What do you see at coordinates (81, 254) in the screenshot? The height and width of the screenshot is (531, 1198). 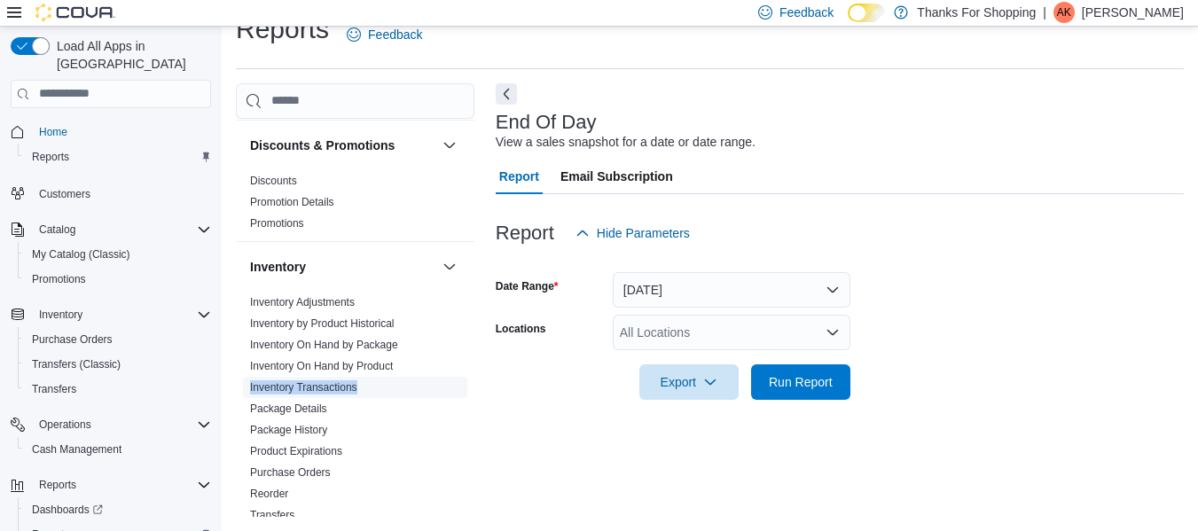 I see `a: My Catalog (Classic)` at bounding box center [81, 254].